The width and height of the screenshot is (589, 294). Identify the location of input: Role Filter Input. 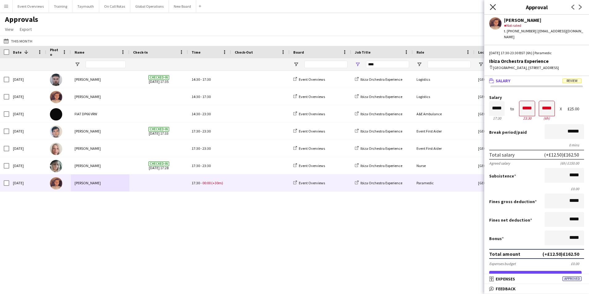
(449, 64).